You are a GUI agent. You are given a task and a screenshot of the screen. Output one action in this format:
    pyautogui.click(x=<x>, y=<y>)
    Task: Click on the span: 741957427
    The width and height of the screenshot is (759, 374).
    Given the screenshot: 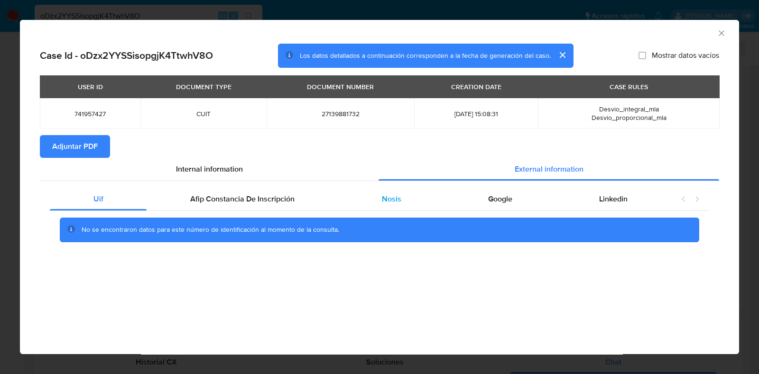 What is the action you would take?
    pyautogui.click(x=90, y=114)
    